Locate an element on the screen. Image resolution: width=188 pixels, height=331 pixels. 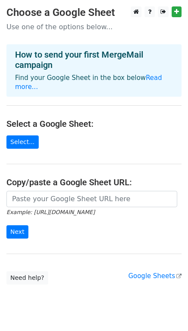
h3: Choose a Google Sheet is located at coordinates (94, 12).